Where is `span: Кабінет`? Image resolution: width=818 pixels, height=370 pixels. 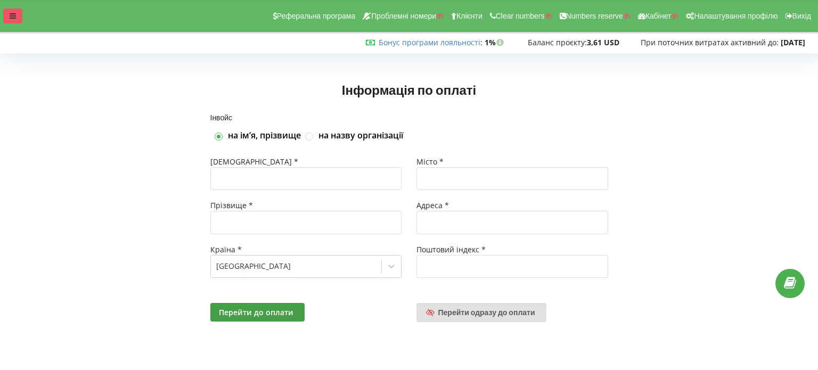 span: Кабінет is located at coordinates (658, 16).